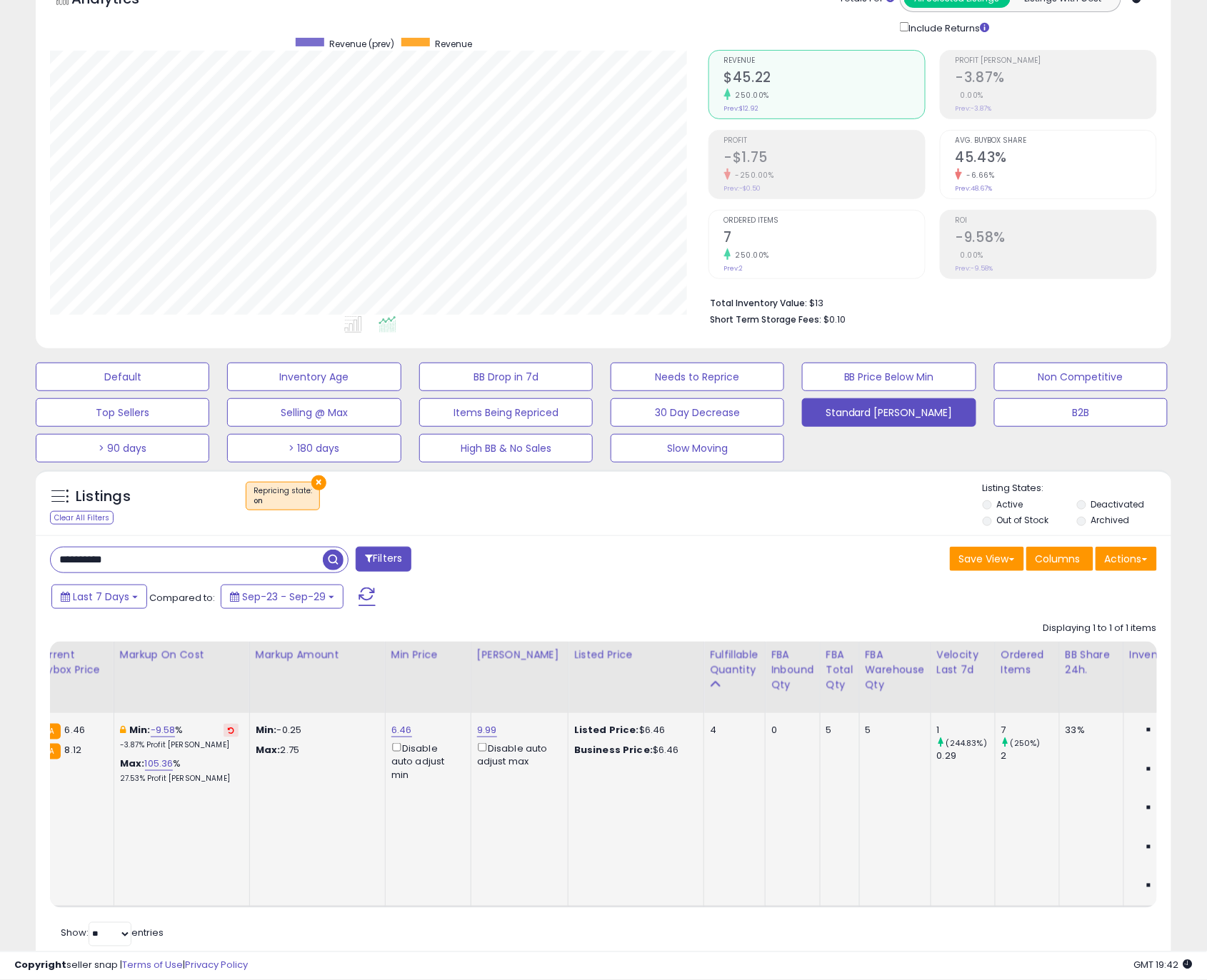 The width and height of the screenshot is (1207, 980). Describe the element at coordinates (268, 750) in the screenshot. I see `strong: Max:` at that location.